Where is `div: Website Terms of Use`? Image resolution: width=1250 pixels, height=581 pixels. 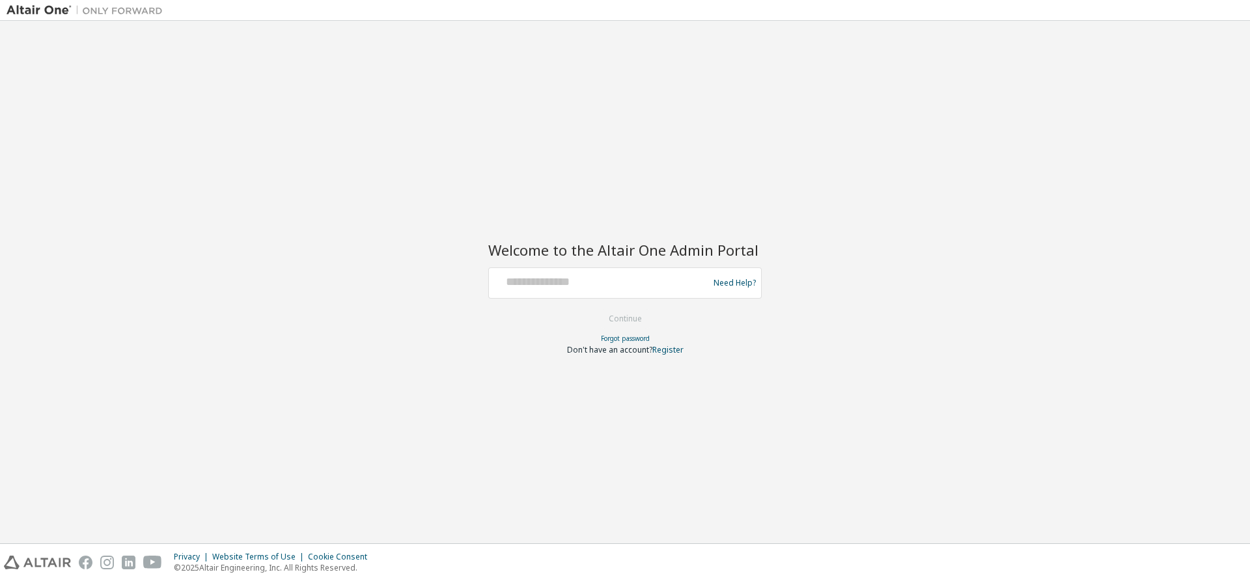 div: Website Terms of Use is located at coordinates (260, 557).